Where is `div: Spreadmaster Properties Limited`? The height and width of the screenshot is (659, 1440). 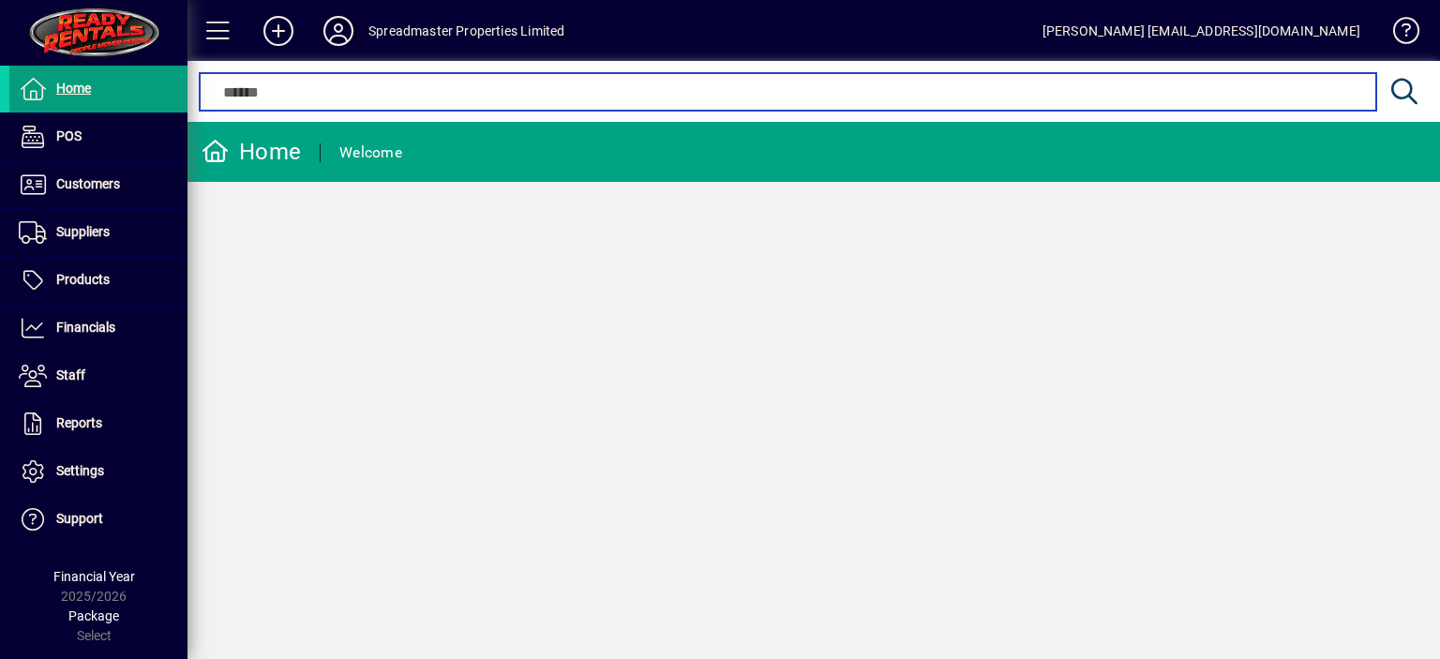
div: Spreadmaster Properties Limited is located at coordinates (466, 31).